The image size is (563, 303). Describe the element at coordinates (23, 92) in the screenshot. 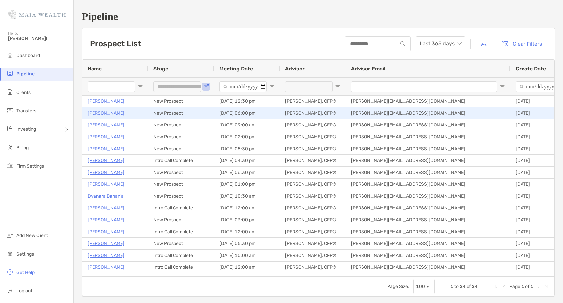

I see `span: Clients` at that location.